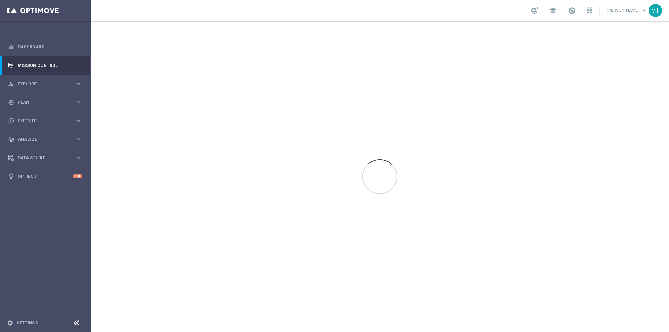 The height and width of the screenshot is (332, 669). What do you see at coordinates (50, 65) in the screenshot?
I see `a: Mission Control` at bounding box center [50, 65].